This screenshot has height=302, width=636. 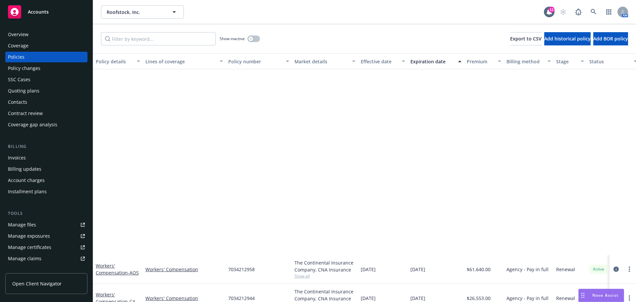 What do you see at coordinates (29, 236) in the screenshot?
I see `div: Manage exposures` at bounding box center [29, 236].